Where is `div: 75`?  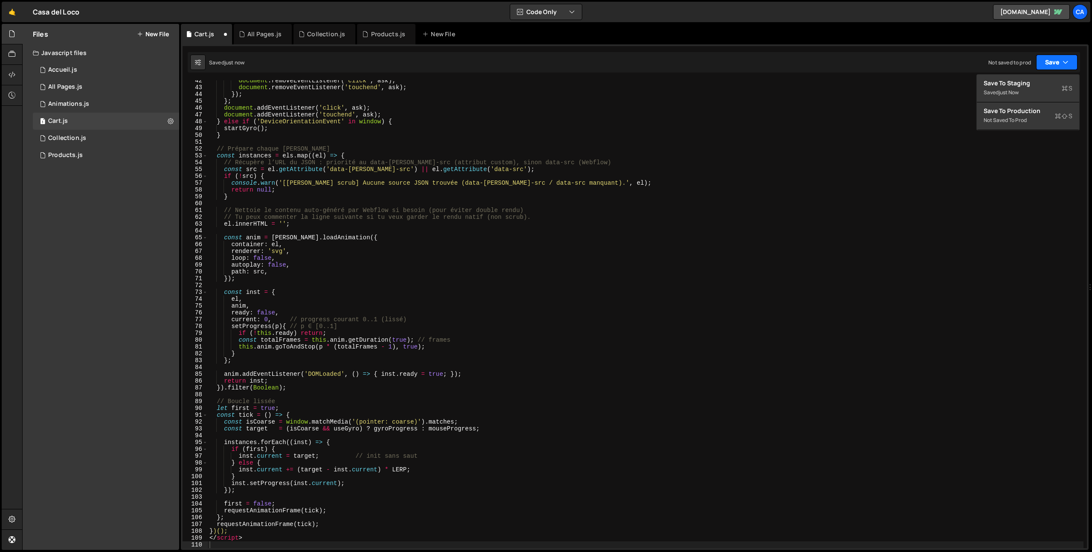
div: 75 is located at coordinates (195, 306).